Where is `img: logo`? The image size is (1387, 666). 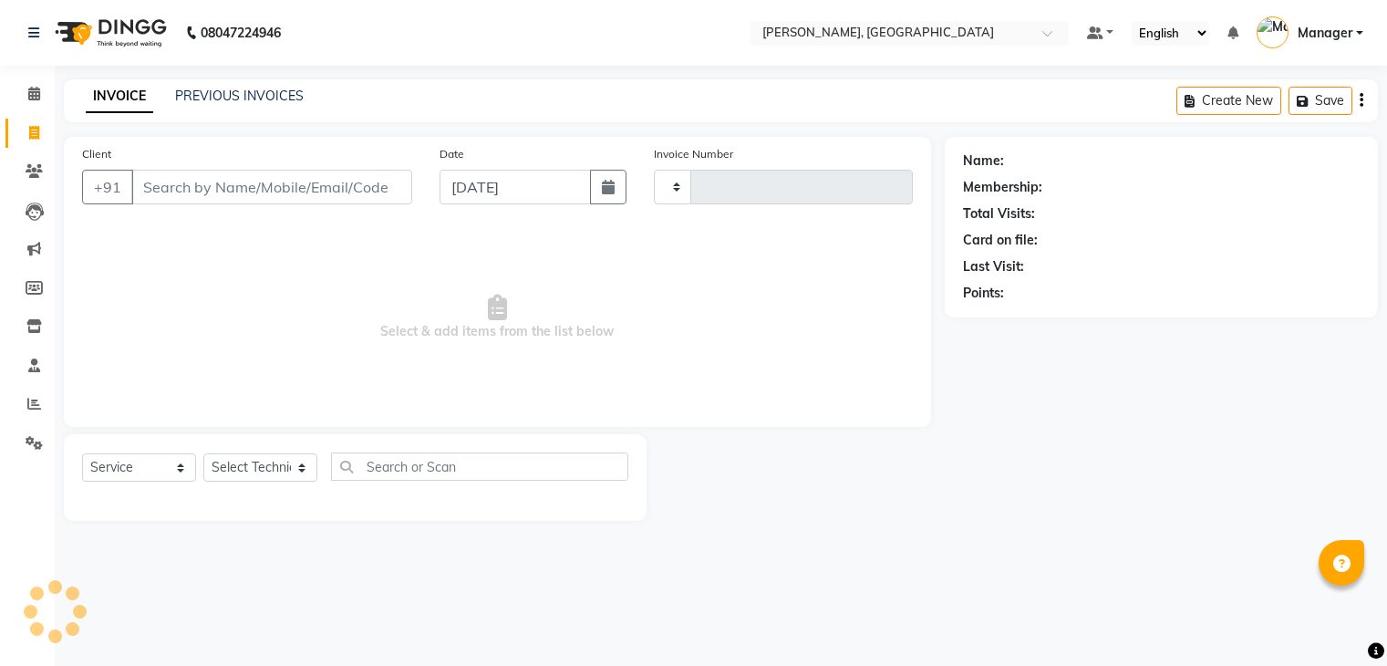 img: logo is located at coordinates (108, 33).